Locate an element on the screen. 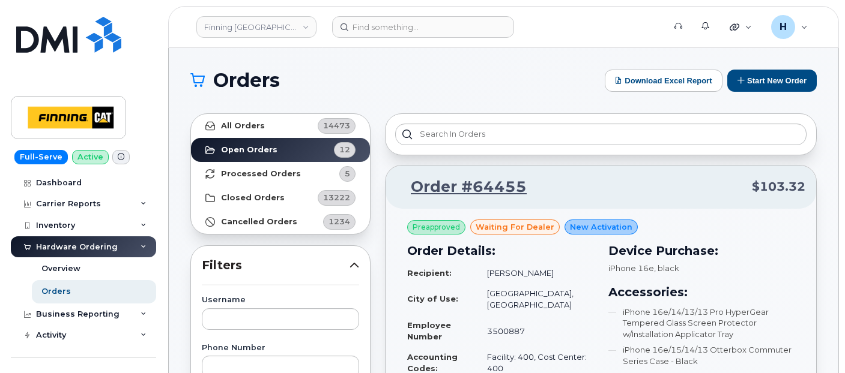 This screenshot has width=845, height=373. span: 13222 is located at coordinates (336, 198).